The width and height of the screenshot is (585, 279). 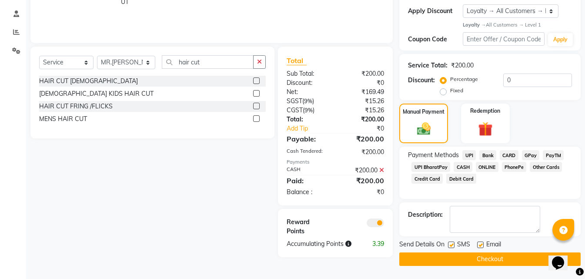 I want to click on span: Debit Card, so click(x=461, y=178).